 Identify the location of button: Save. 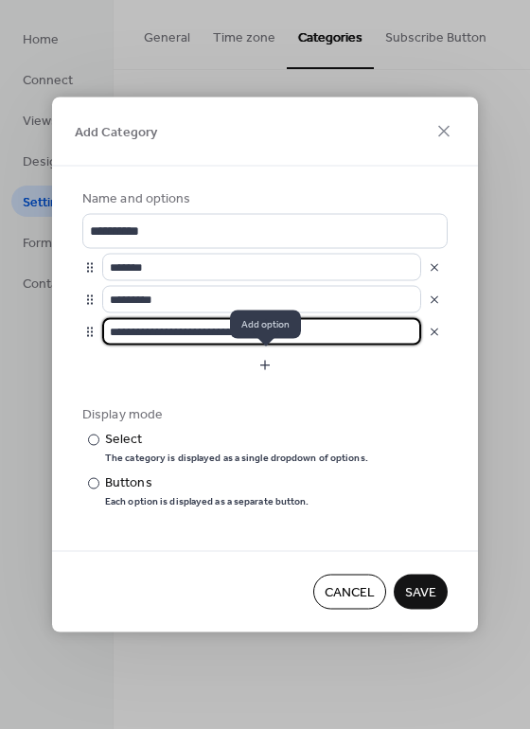
(420, 591).